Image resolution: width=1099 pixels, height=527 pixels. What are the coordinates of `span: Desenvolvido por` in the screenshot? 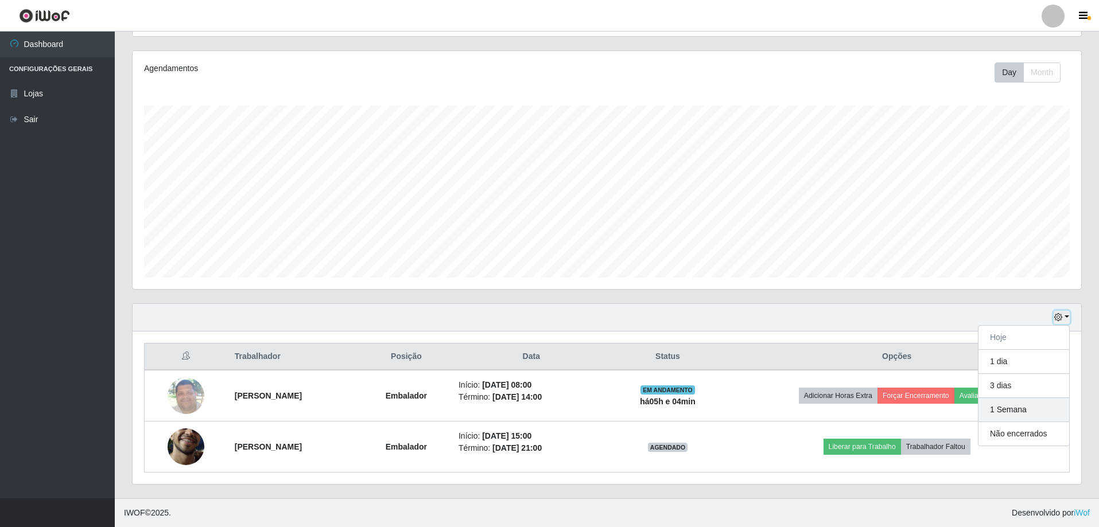 It's located at (1051, 513).